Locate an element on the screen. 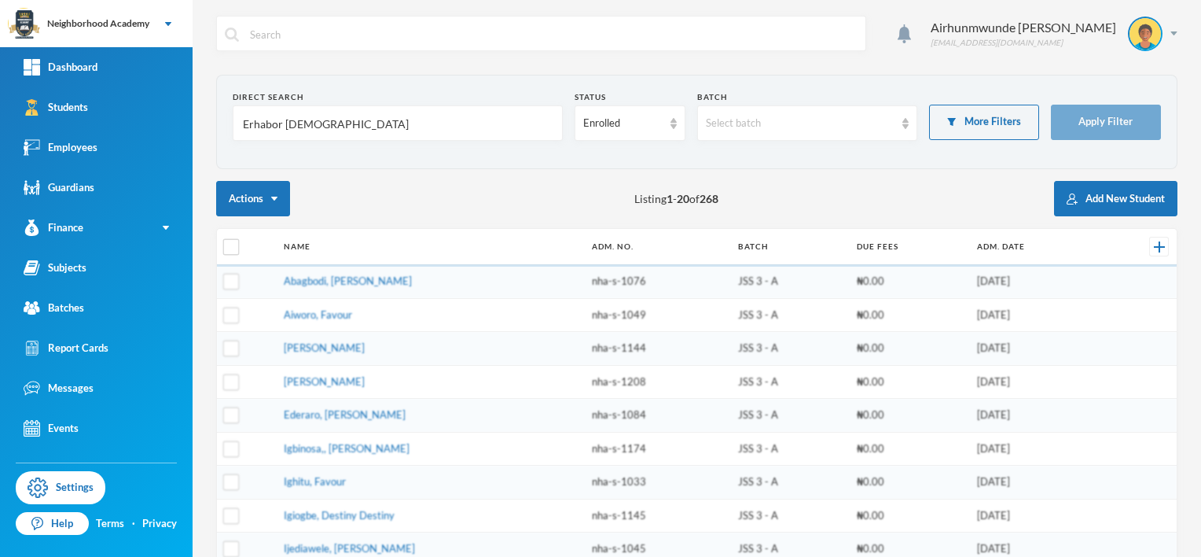 This screenshot has height=557, width=1201. img: logo is located at coordinates (24, 24).